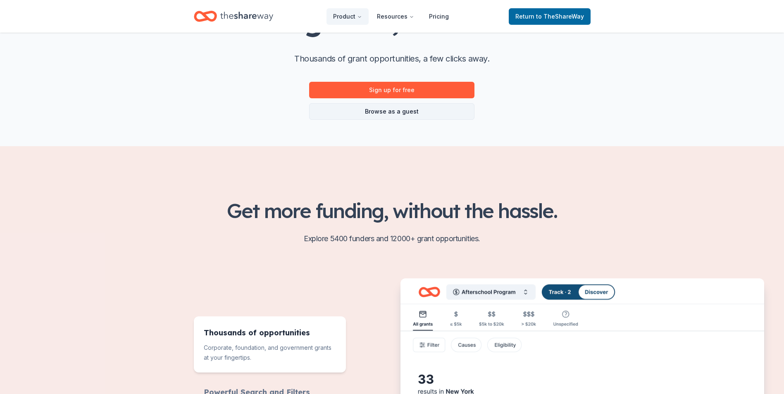  What do you see at coordinates (392, 112) in the screenshot?
I see `a: Browse as a guest` at bounding box center [392, 112].